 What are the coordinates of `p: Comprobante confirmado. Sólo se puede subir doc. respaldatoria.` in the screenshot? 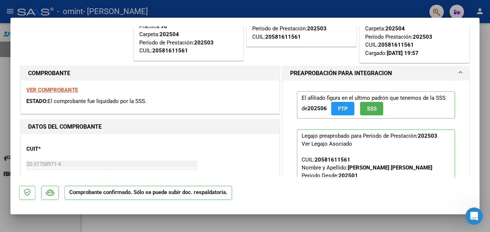 It's located at (148, 192).